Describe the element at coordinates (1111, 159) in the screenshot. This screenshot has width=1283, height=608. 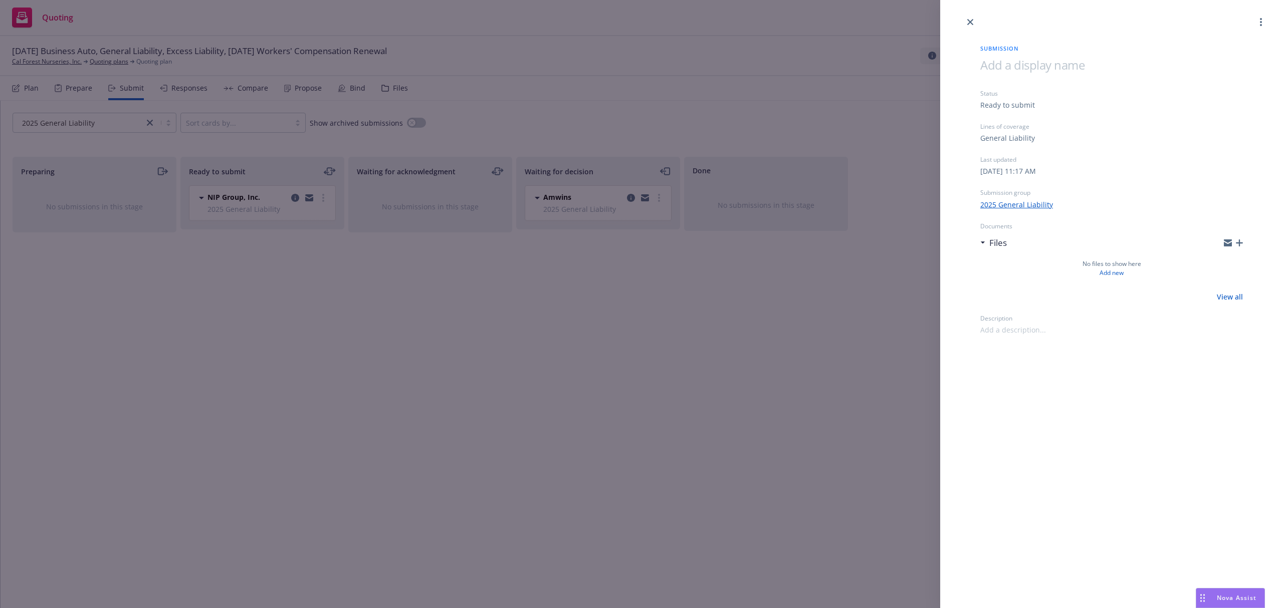
I see `div: Last updated` at that location.